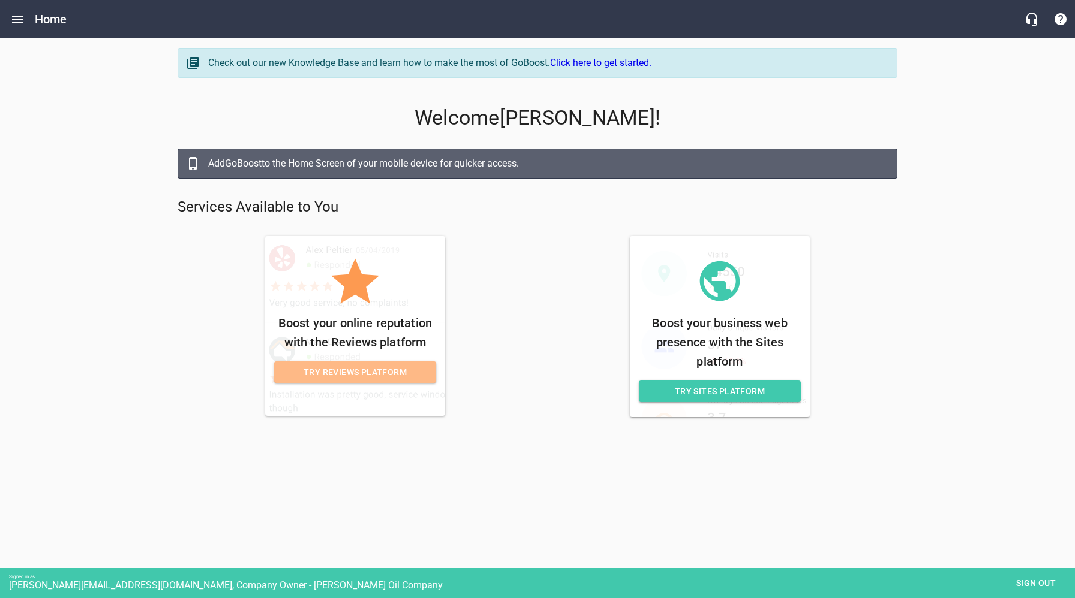  I want to click on p: Boost your online reputation with the Reviews platform, so click(355, 333).